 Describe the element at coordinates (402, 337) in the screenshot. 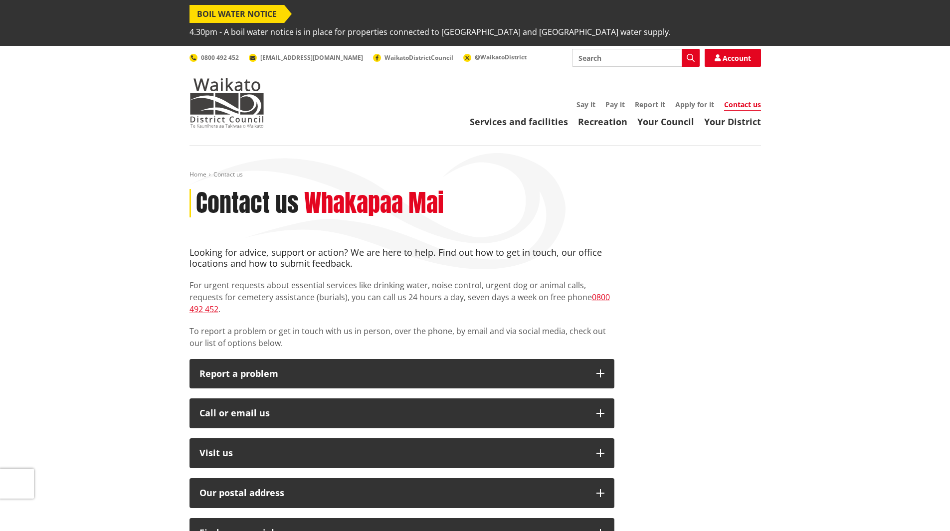

I see `p: To report a problem or get in touch with us in person, over the phone, by email and via social me...` at that location.